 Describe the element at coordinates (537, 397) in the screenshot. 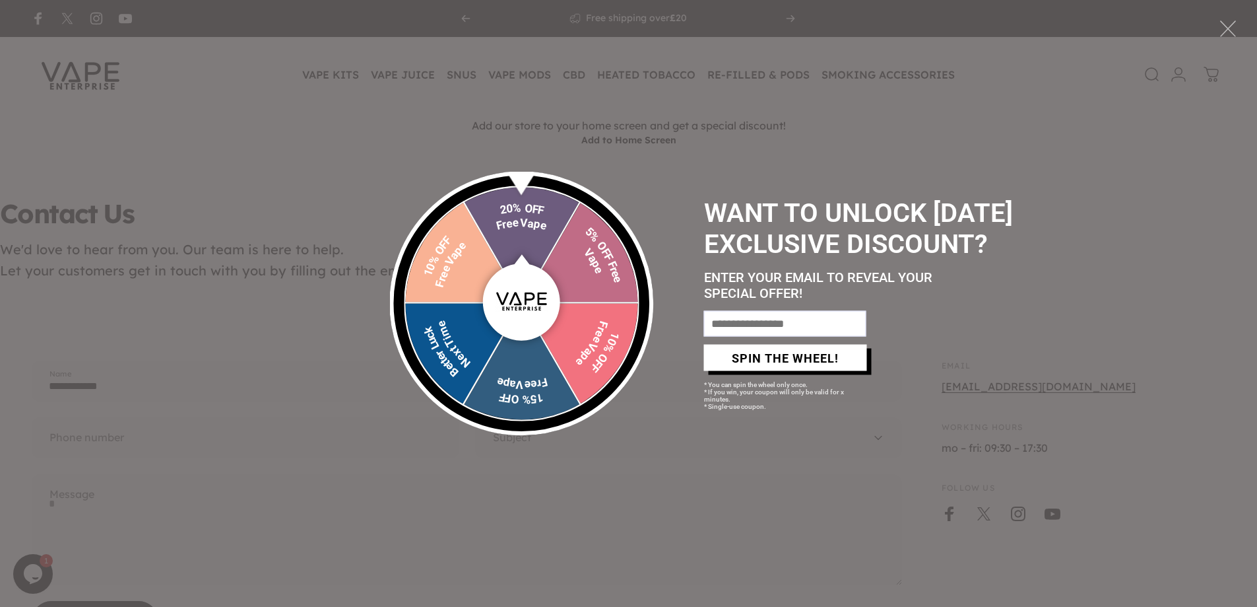

I see `textpath: 15% OFF` at that location.